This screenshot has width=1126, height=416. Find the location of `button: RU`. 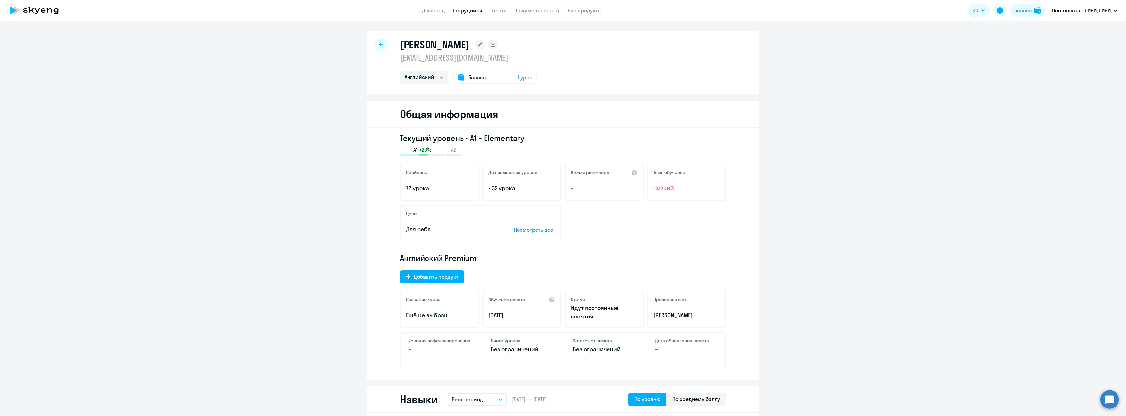

button: RU is located at coordinates (979, 10).